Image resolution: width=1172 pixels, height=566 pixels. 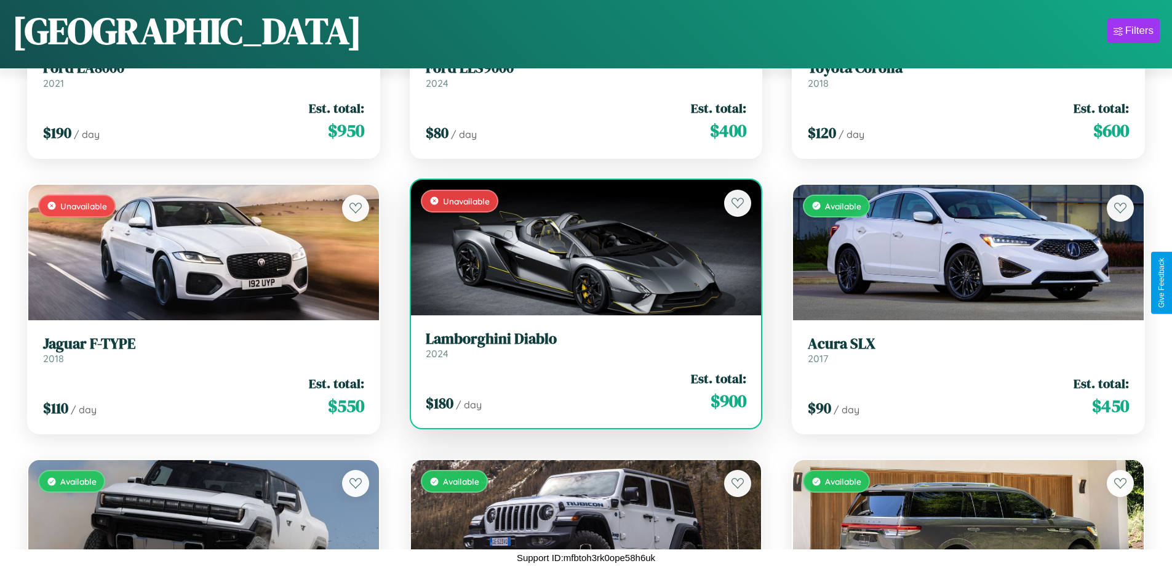 What do you see at coordinates (1111, 406) in the screenshot?
I see `span: $ 450` at bounding box center [1111, 406].